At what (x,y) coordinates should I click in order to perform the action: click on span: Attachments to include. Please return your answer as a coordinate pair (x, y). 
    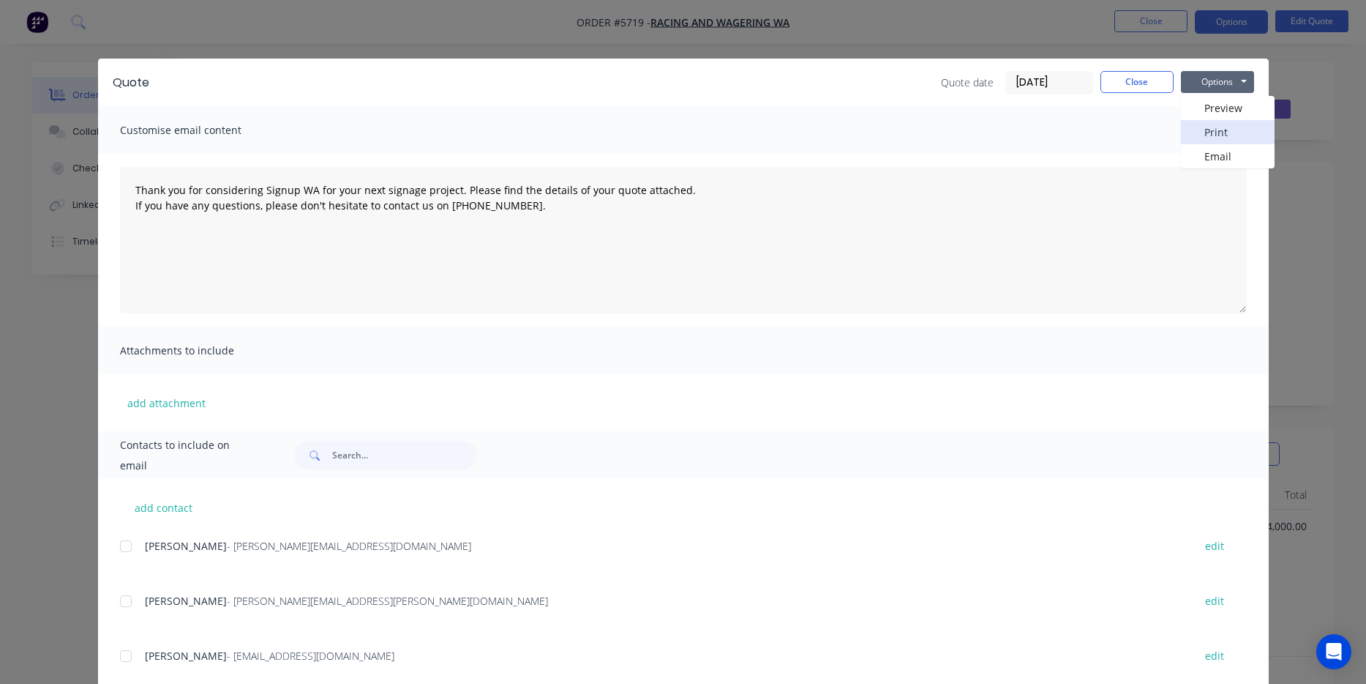
    Looking at the image, I should click on (201, 351).